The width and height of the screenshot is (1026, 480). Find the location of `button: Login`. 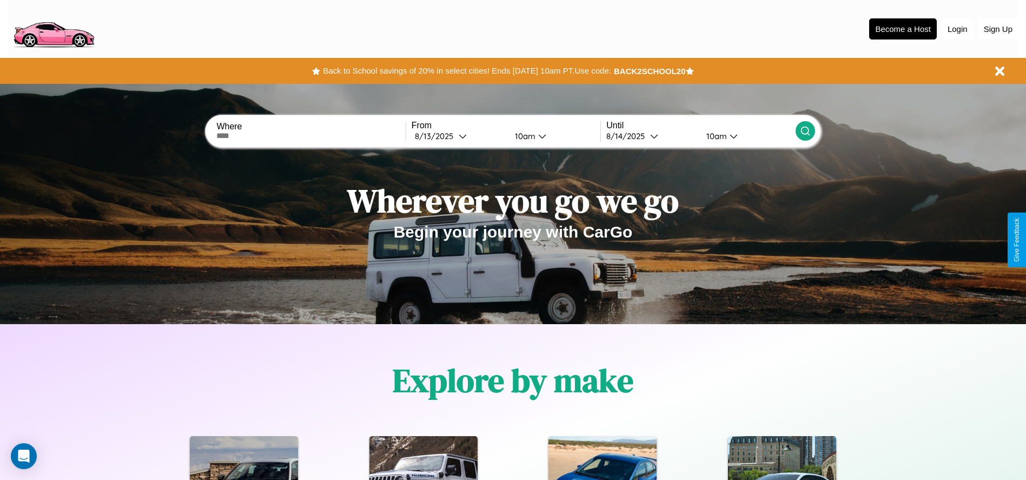

button: Login is located at coordinates (957, 29).